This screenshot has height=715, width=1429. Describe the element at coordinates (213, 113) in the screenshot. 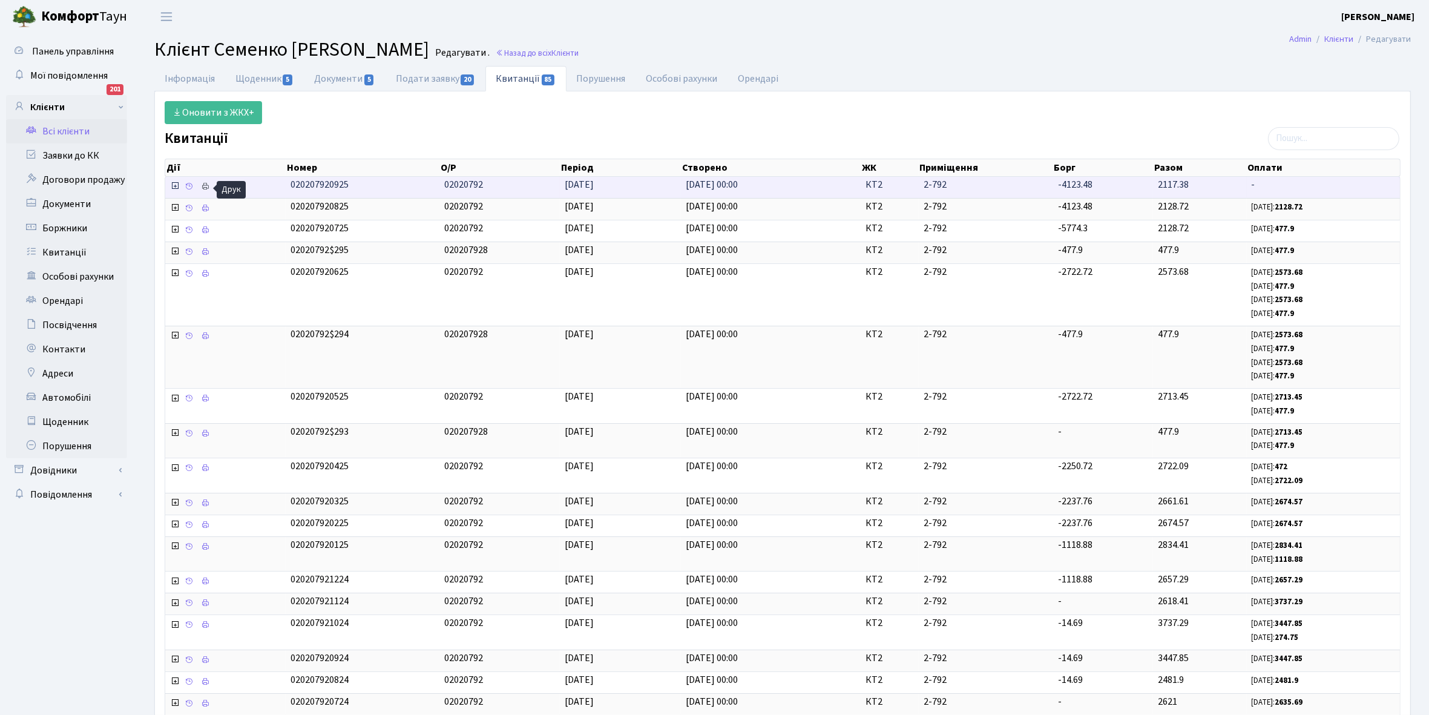

I see `a: Оновити з ЖКХ+` at that location.